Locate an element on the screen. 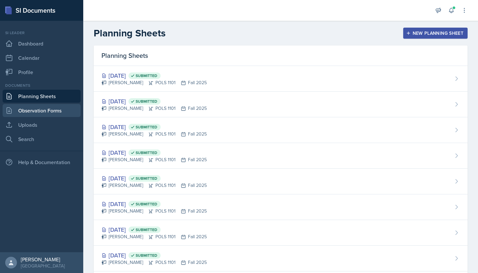 The height and width of the screenshot is (273, 478). a: Profile is located at coordinates (42, 72).